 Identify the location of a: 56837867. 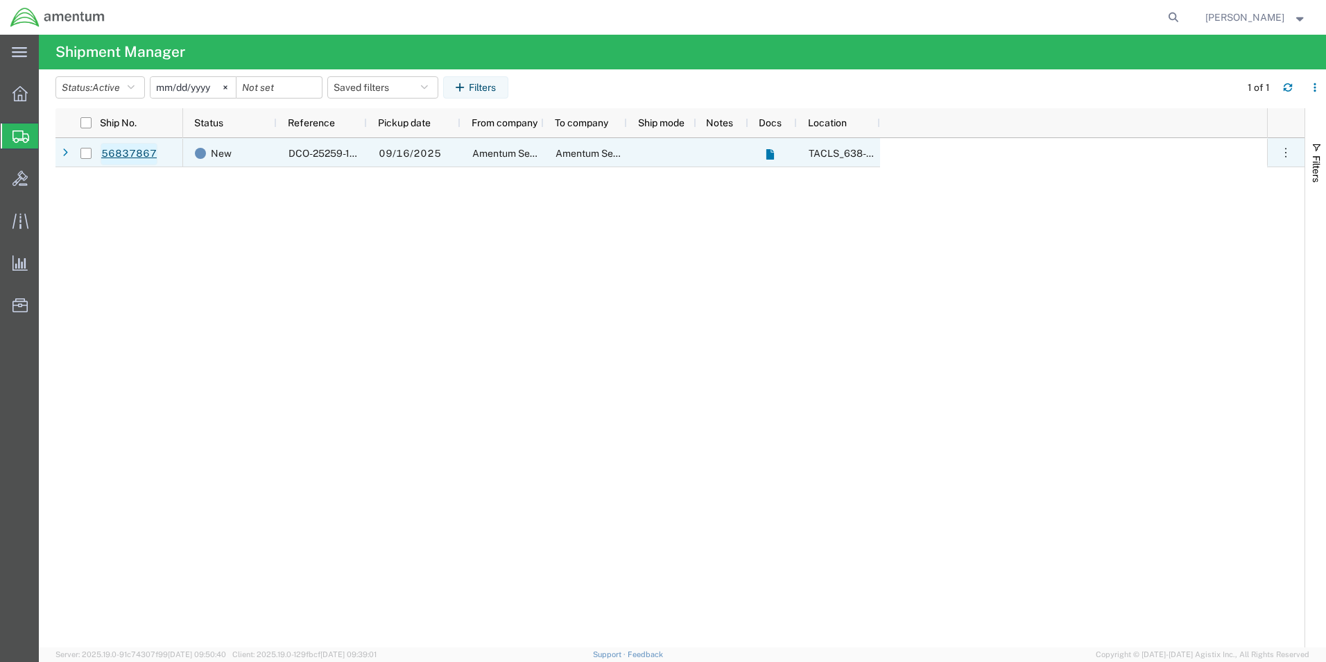
(129, 154).